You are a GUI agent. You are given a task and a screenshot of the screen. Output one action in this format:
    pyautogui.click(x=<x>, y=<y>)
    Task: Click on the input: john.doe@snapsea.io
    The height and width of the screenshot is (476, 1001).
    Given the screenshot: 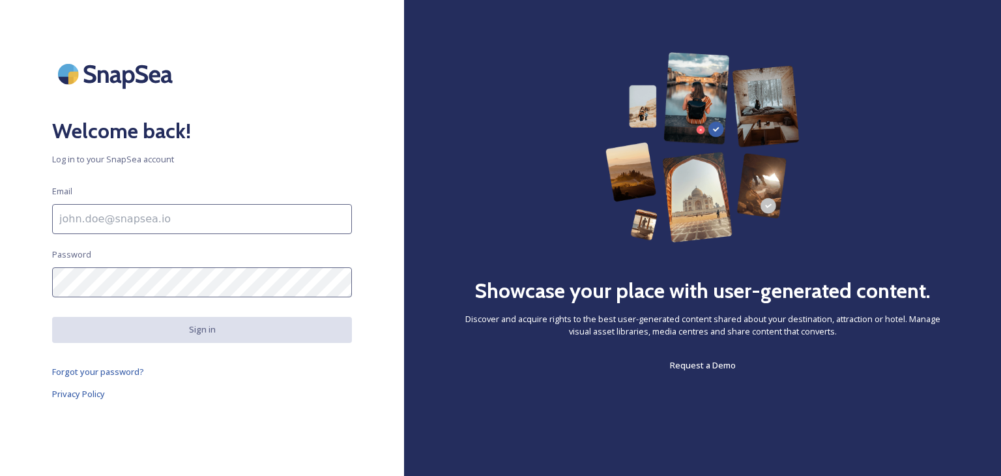 What is the action you would take?
    pyautogui.click(x=202, y=219)
    